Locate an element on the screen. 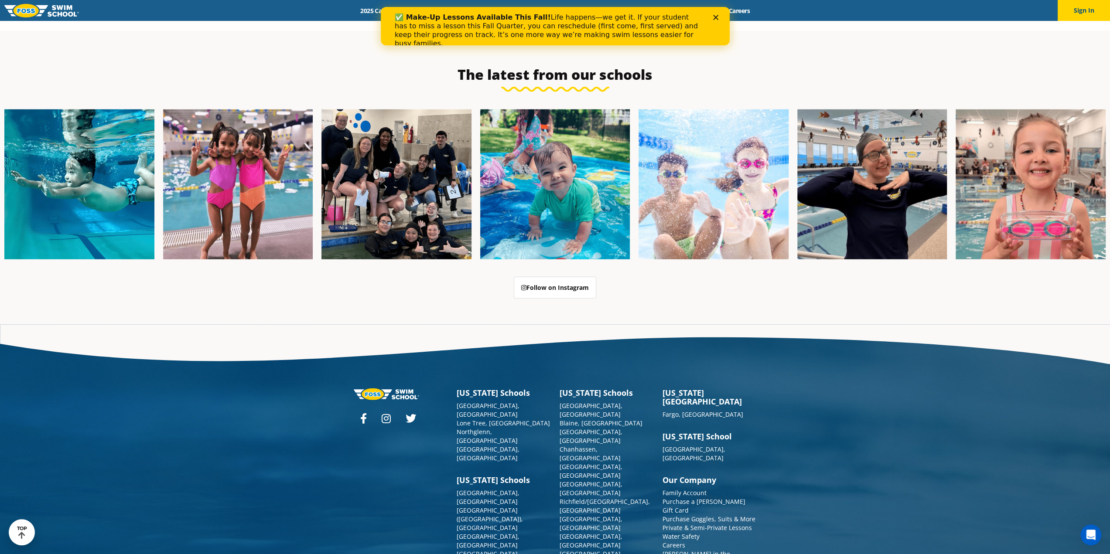 This screenshot has height=554, width=1110. img: Fa25-Website-Images-1-600x600.png is located at coordinates (79, 184).